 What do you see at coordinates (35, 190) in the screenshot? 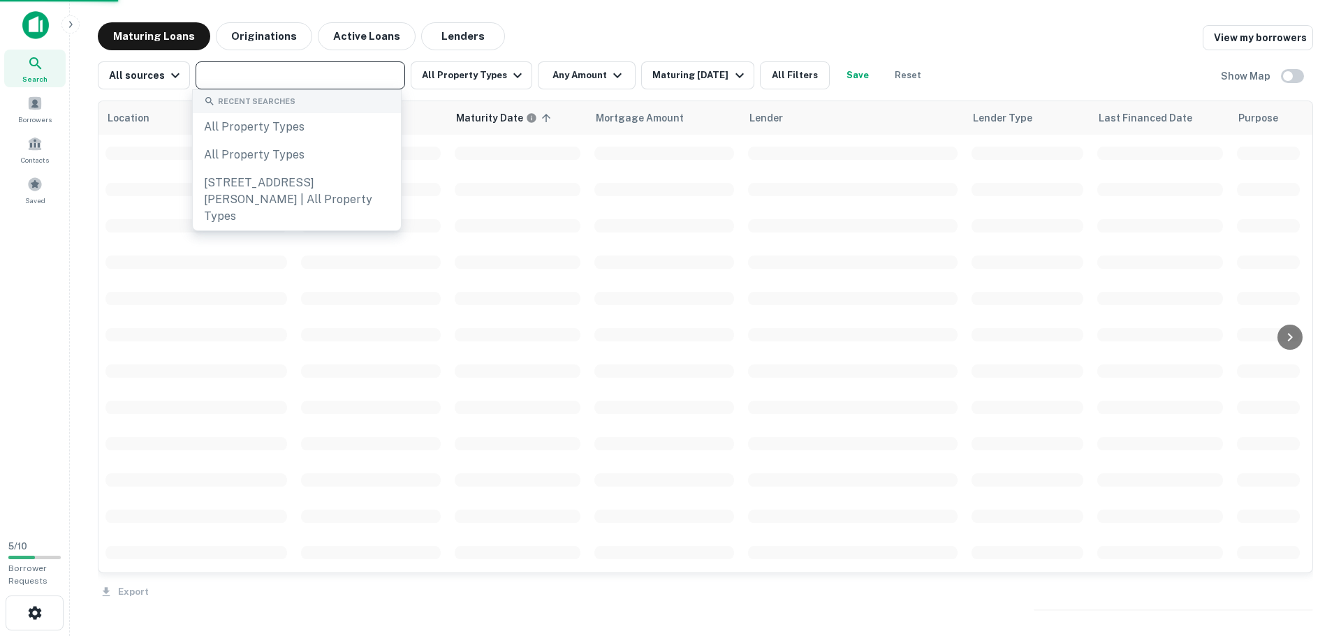
I see `div: Saved` at bounding box center [35, 190].